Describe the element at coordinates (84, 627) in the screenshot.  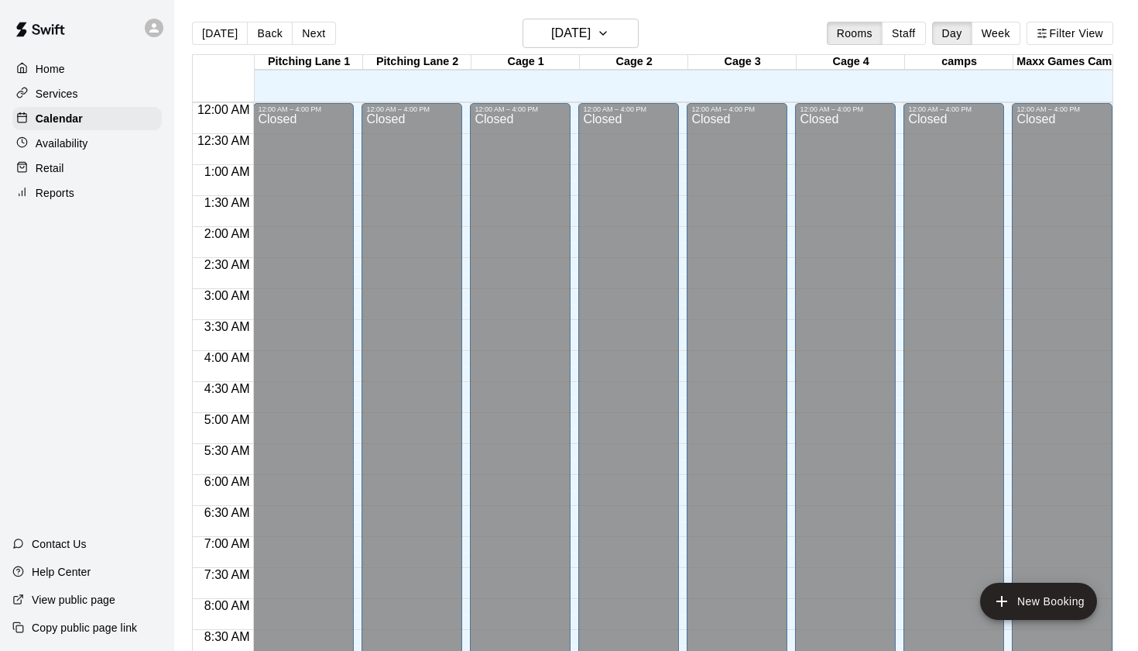
I see `p: Copy public page link` at that location.